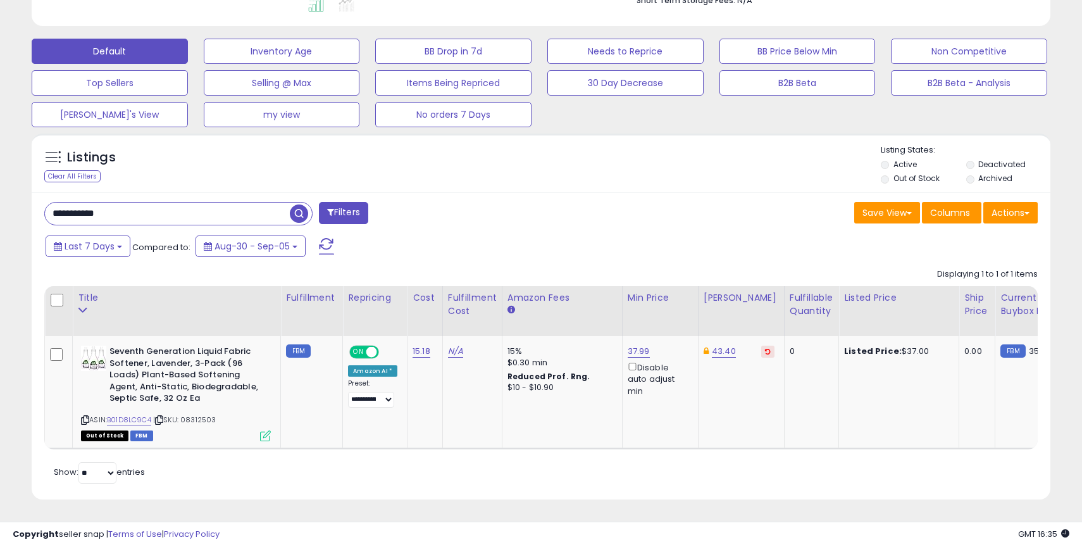  Describe the element at coordinates (811, 304) in the screenshot. I see `div: Fulfillable Quantity` at that location.